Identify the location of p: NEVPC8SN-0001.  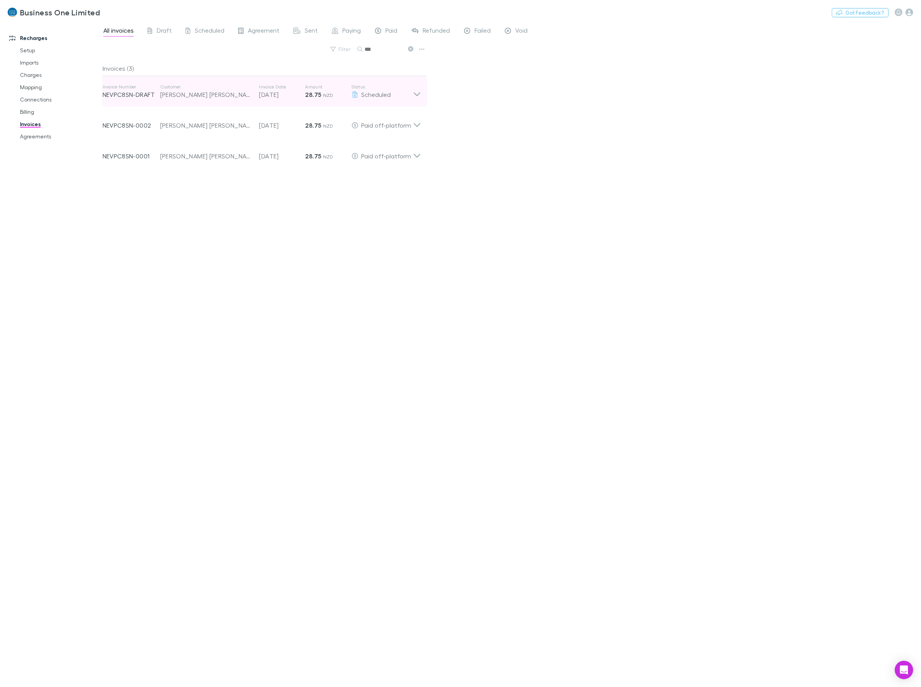
(131, 156).